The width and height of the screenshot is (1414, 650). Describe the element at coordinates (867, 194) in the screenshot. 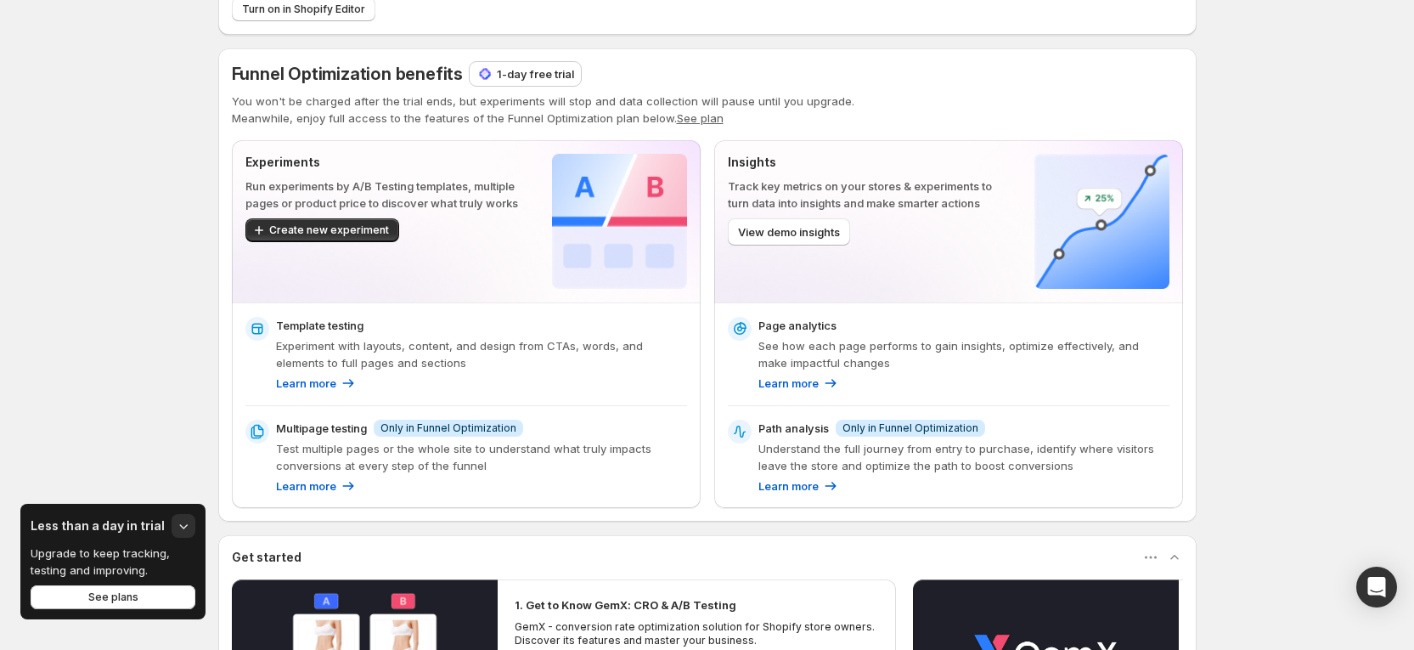

I see `p: Track key metrics on your stores & experiments to turn data into insights and make smarter actions` at that location.